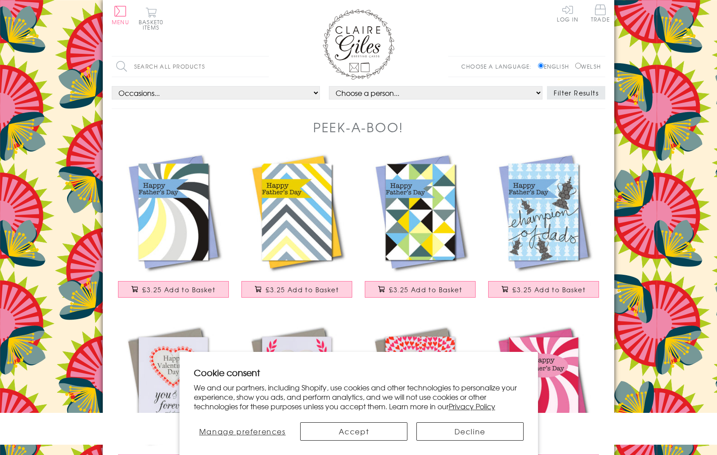 This screenshot has width=717, height=455. What do you see at coordinates (173, 212) in the screenshot?
I see `img: Father's Day Card, Spiral, Happy Father's Day, See through acetate window` at bounding box center [173, 212].